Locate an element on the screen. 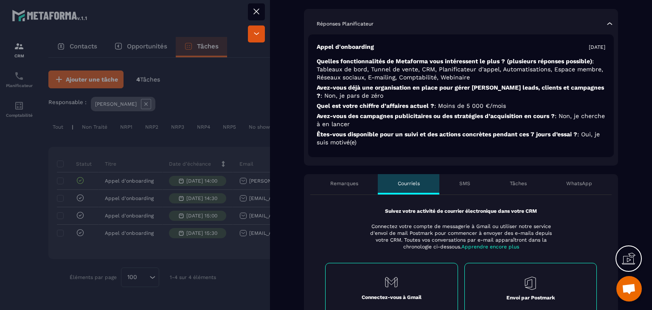  span: : Tableaux de bord, Tunnel de vente, CRM, Planificateur d'appel, Automatisations, Espace membre, ... is located at coordinates (459, 69).